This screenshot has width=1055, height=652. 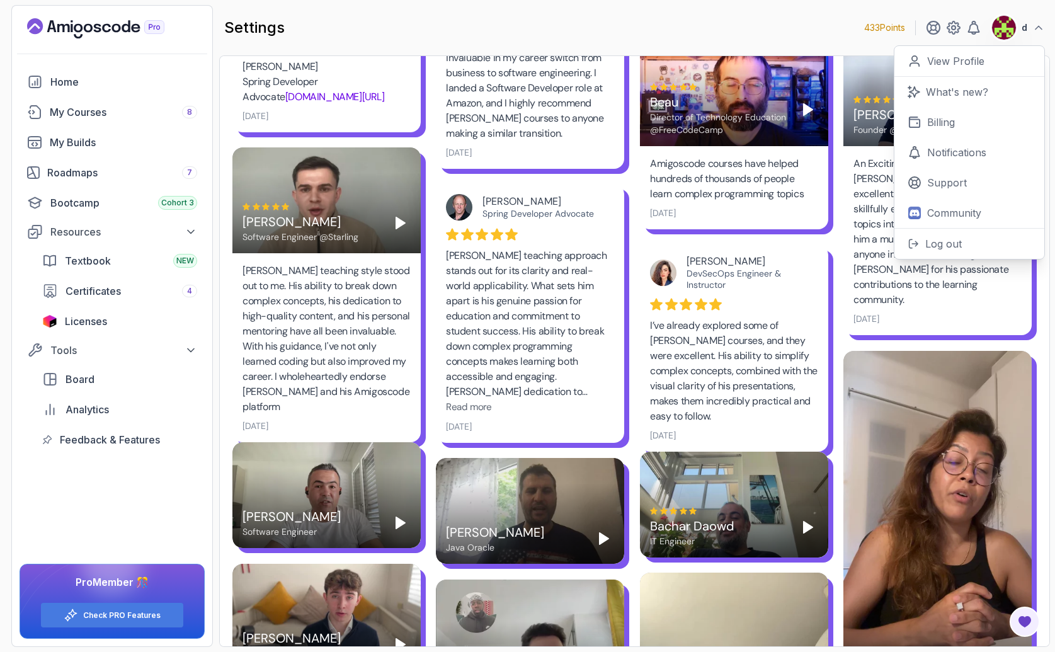 What do you see at coordinates (495, 547) in the screenshot?
I see `div: Java Oracle` at bounding box center [495, 547].